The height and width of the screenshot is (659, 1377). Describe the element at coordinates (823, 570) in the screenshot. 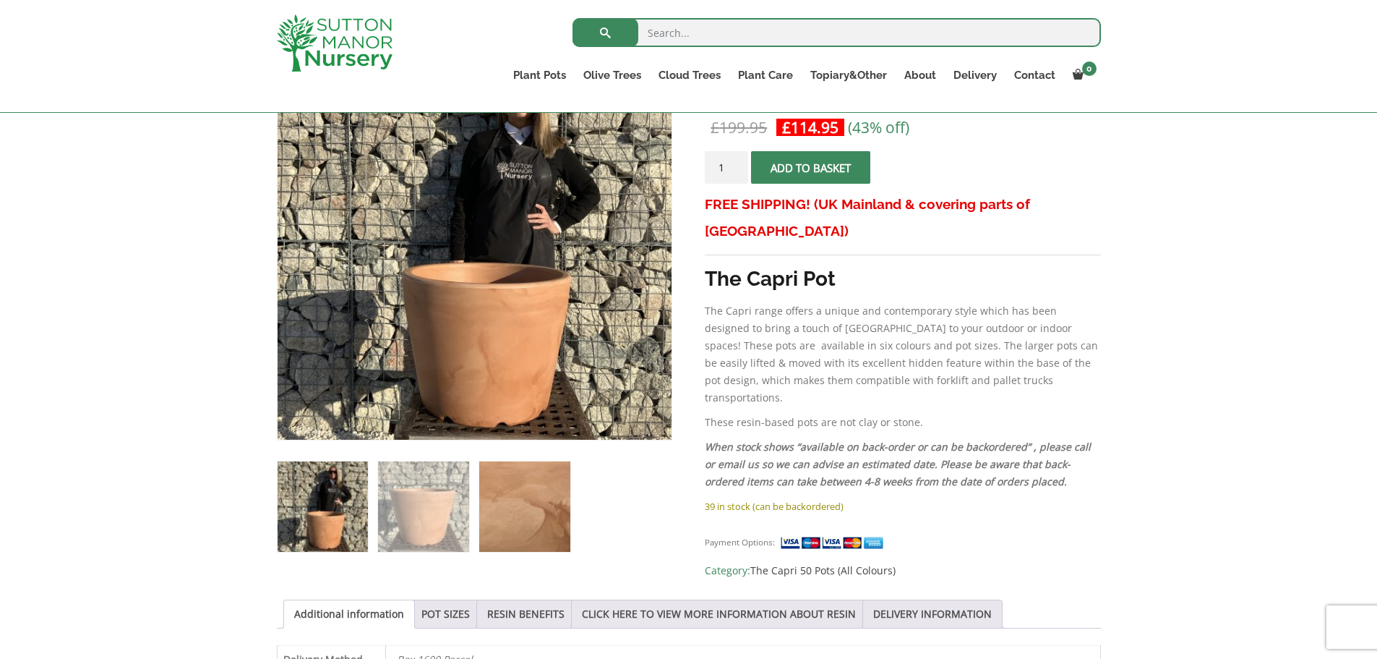

I see `a: The Capri 50 Pots (All Colours)` at that location.